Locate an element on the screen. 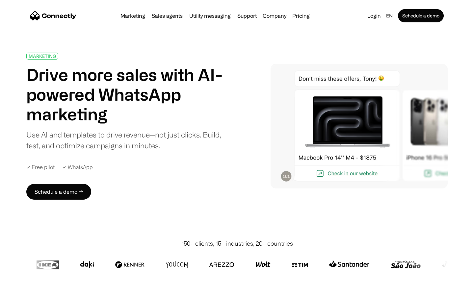  a: Login is located at coordinates (374, 16).